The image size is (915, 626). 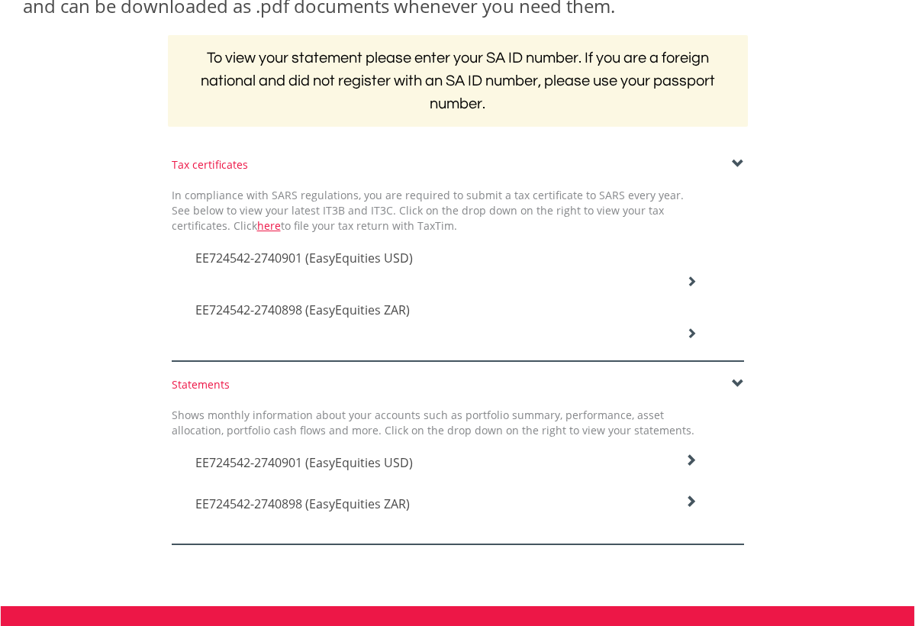 I want to click on h2: To view your statement please enter your SA ID number. If you are a foreign national and did not ..., so click(x=458, y=81).